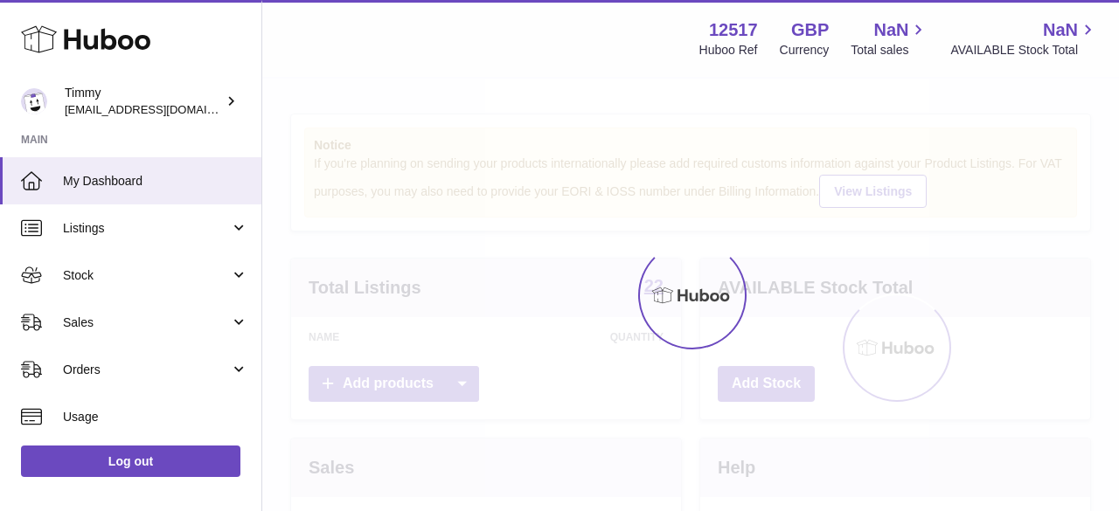  What do you see at coordinates (1023, 50) in the screenshot?
I see `span: AVAILABLE Stock Total` at bounding box center [1023, 50].